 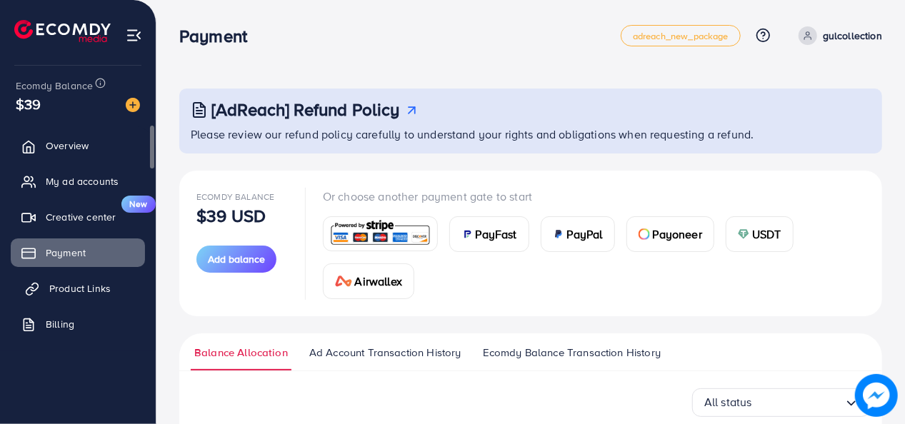 I want to click on span: Overview, so click(x=67, y=146).